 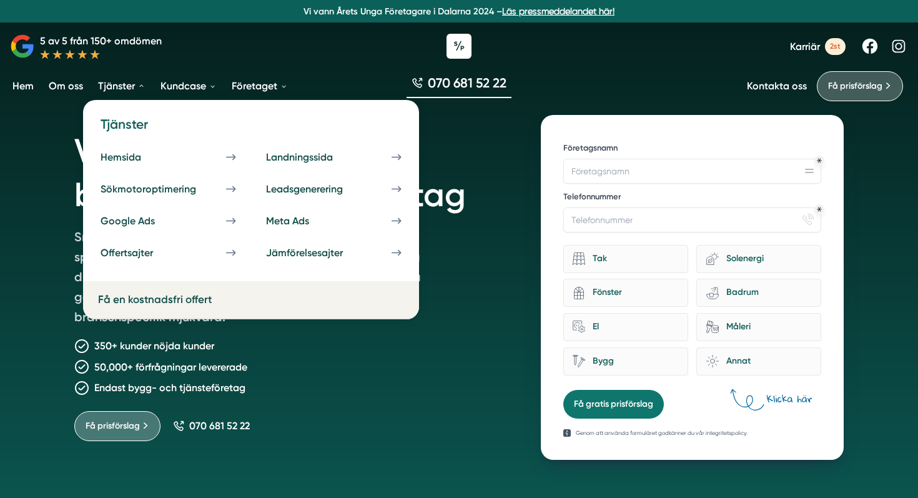 I want to click on a: Hemsida, so click(x=168, y=157).